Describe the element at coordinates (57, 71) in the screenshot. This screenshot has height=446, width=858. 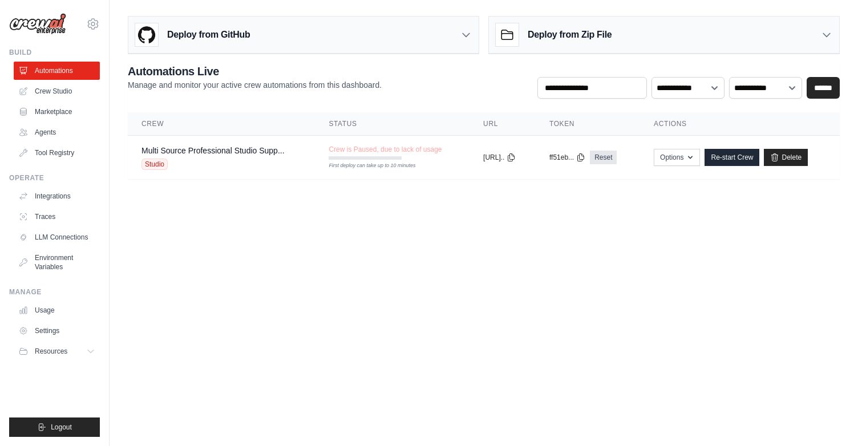
I see `a: Automations` at that location.